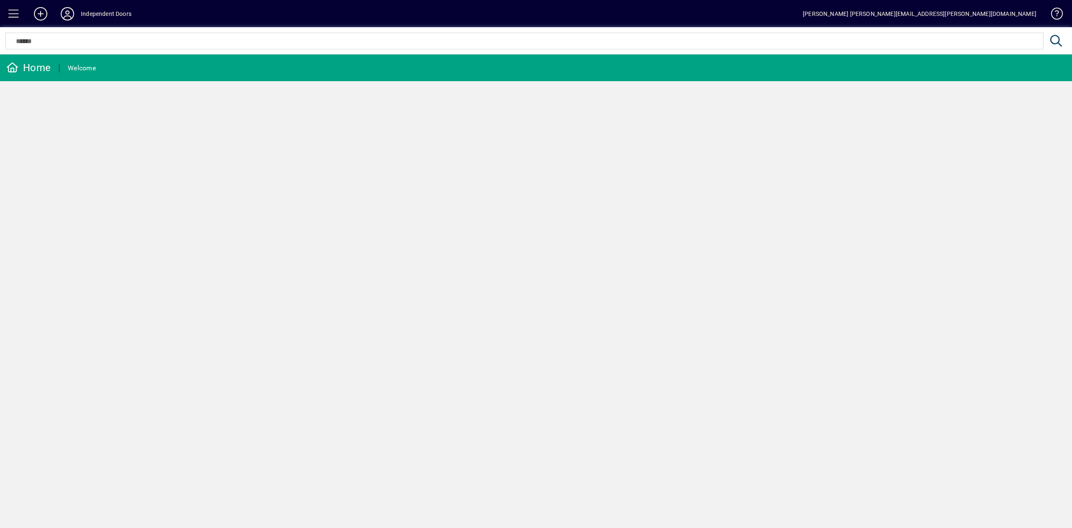 The width and height of the screenshot is (1072, 528). Describe the element at coordinates (1053, 15) in the screenshot. I see `a: Knowledge Base` at that location.